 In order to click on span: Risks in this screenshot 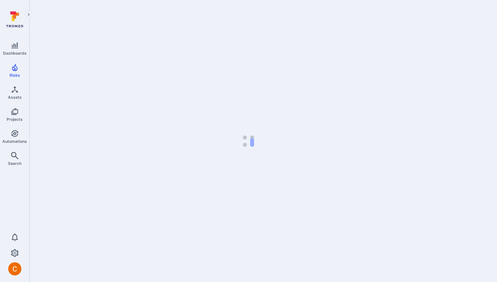, I will do `click(15, 75)`.